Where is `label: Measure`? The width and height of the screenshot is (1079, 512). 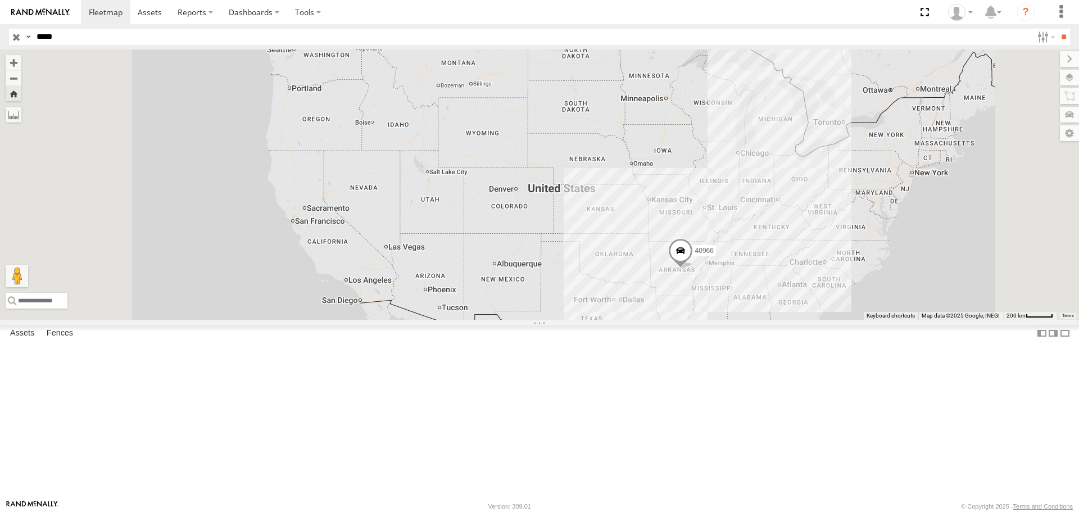
label: Measure is located at coordinates (13, 115).